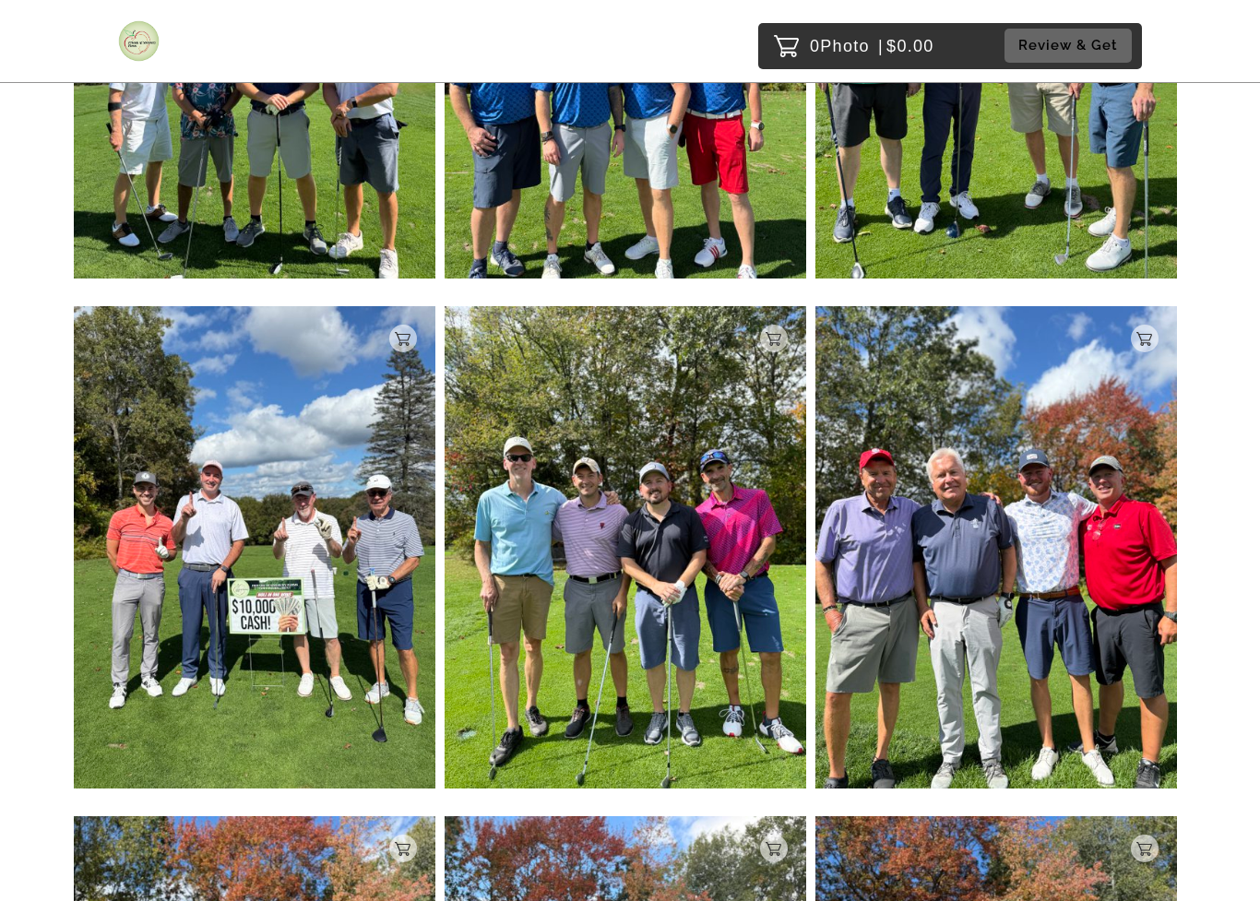 The width and height of the screenshot is (1260, 901). Describe the element at coordinates (138, 41) in the screenshot. I see `img: Snapphound Logo` at that location.